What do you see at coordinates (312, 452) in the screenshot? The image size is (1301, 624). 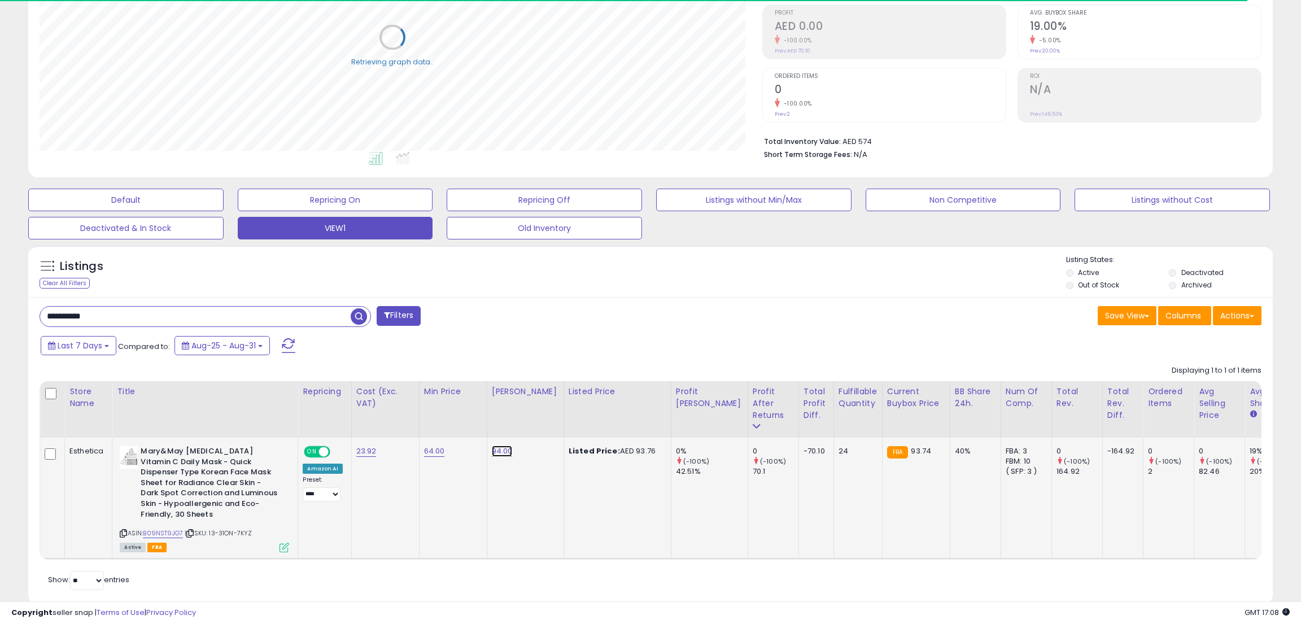 I see `span: ON` at bounding box center [312, 452].